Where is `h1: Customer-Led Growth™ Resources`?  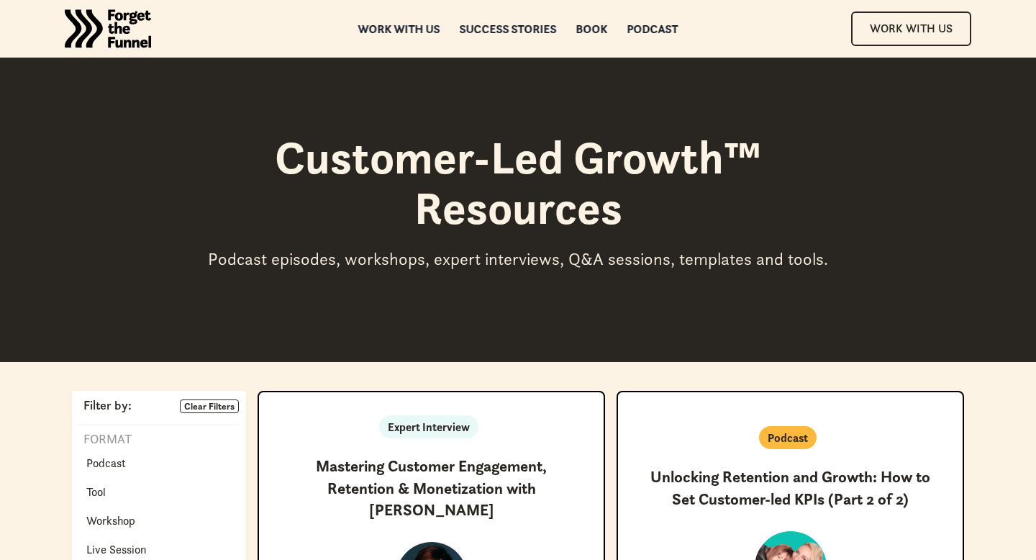 h1: Customer-Led Growth™ Resources is located at coordinates (518, 183).